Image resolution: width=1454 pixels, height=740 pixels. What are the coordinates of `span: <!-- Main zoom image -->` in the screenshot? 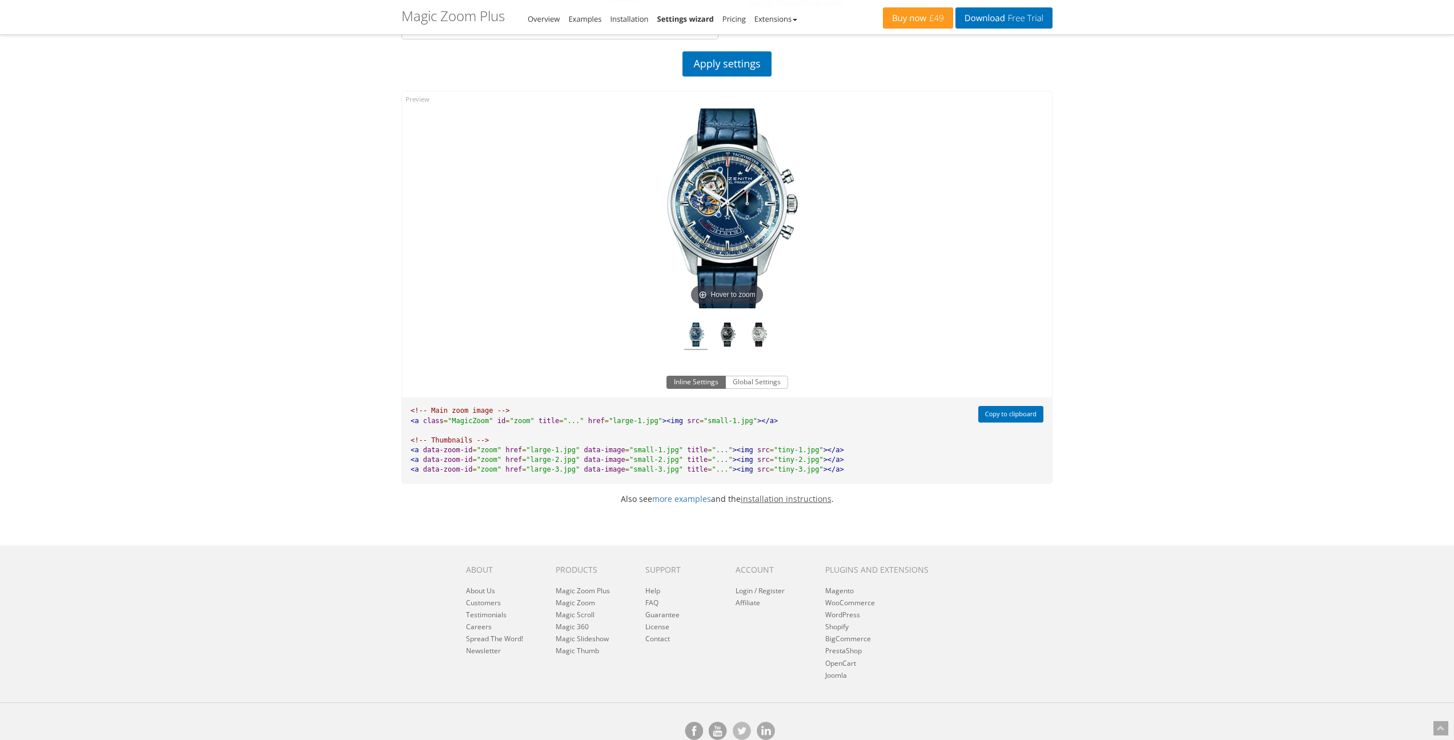 It's located at (460, 411).